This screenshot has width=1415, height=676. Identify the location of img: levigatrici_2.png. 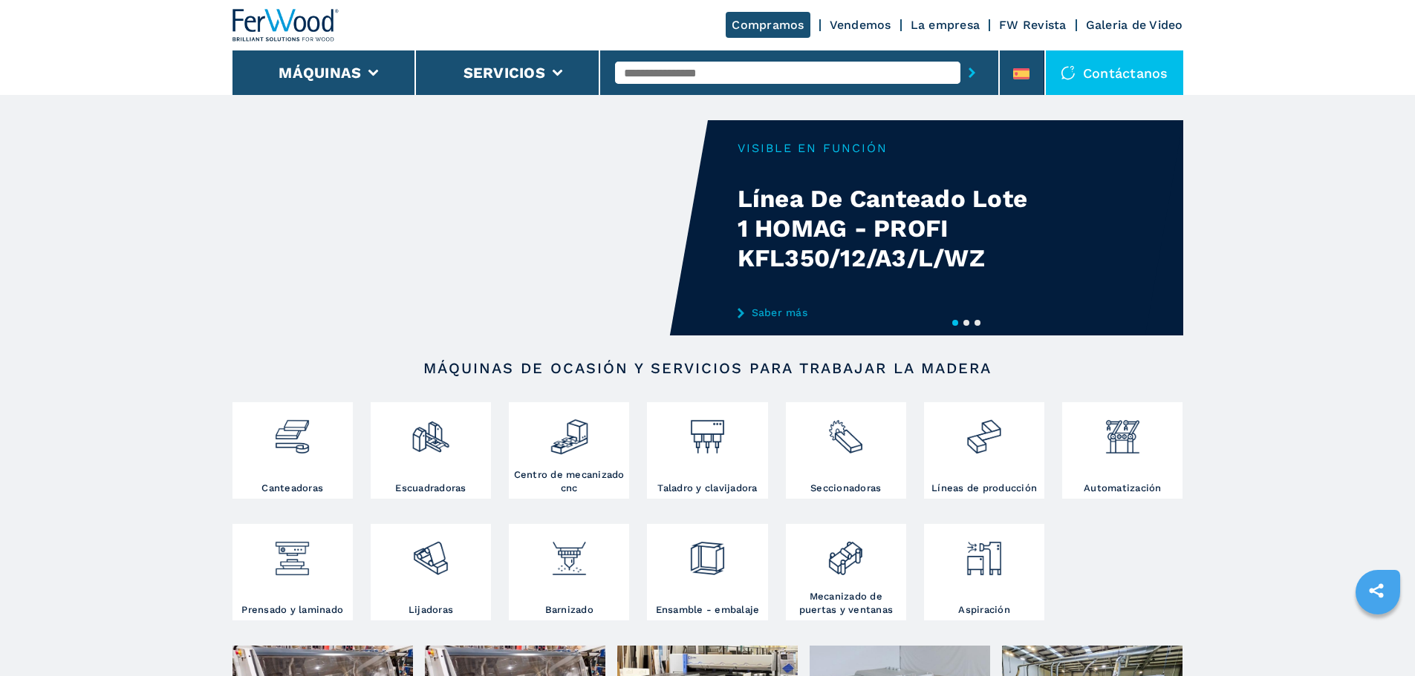
(430, 553).